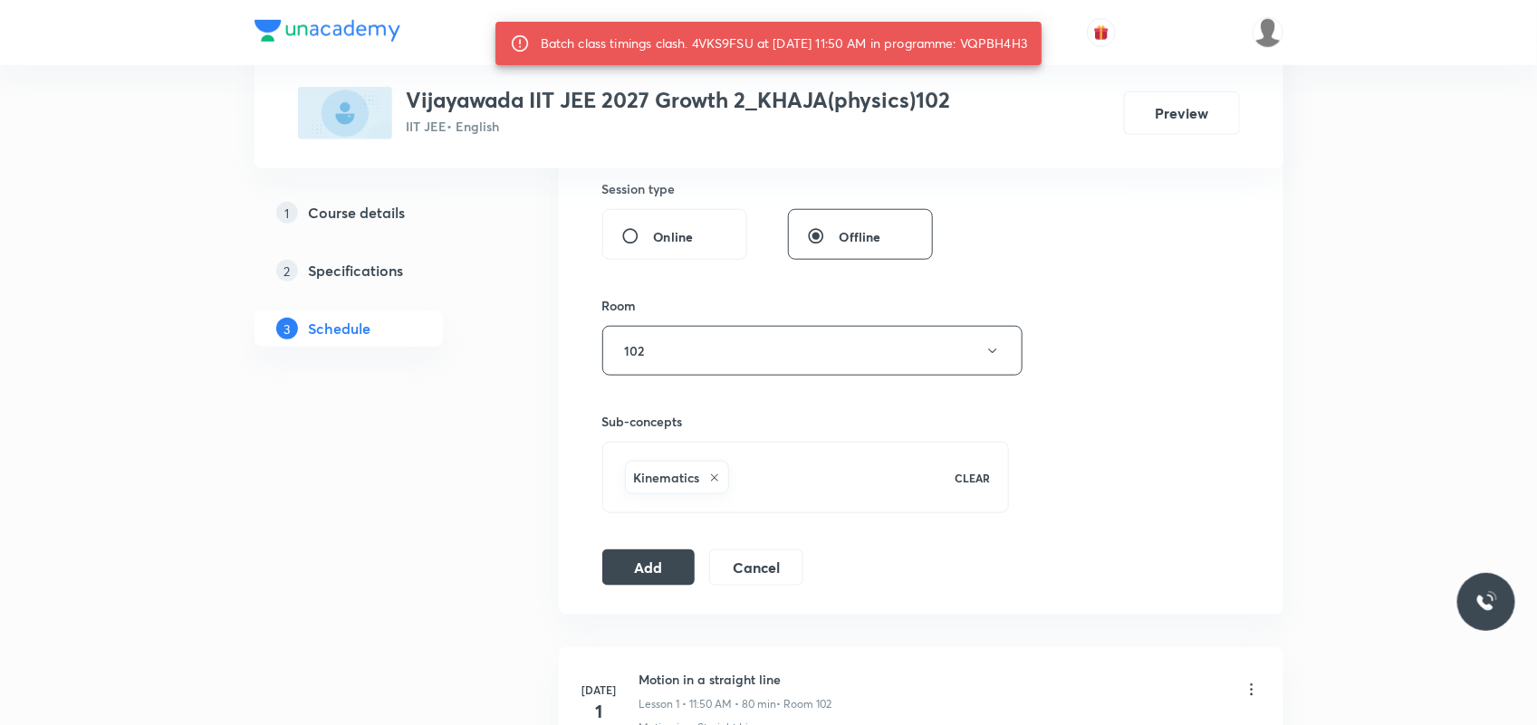 The image size is (1537, 725). What do you see at coordinates (600, 712) in the screenshot?
I see `h4: 1` at bounding box center [600, 712].